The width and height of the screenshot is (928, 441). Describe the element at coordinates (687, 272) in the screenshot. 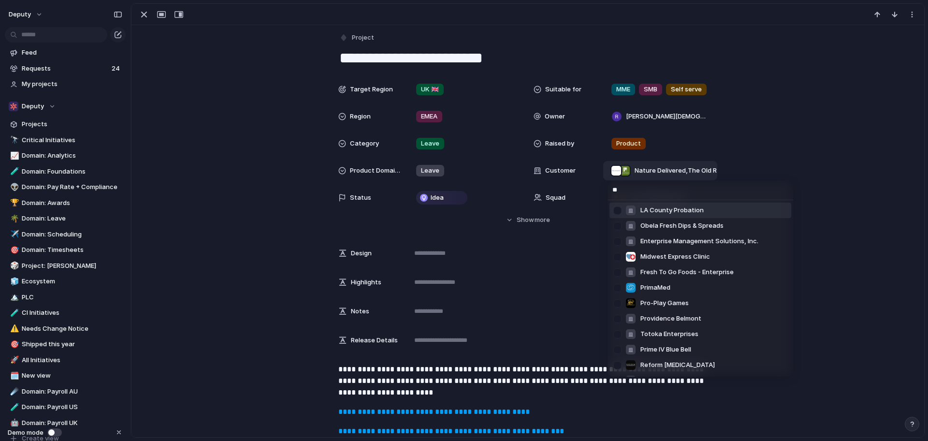

I see `span: Fresh To Go Foods - Enterprise` at that location.